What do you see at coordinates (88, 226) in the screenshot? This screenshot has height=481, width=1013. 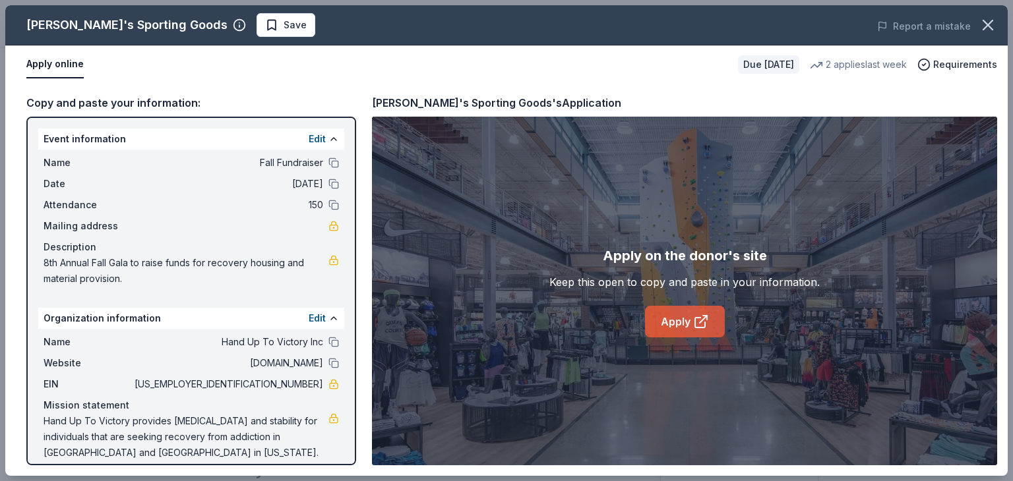 I see `span: Mailing address` at bounding box center [88, 226].